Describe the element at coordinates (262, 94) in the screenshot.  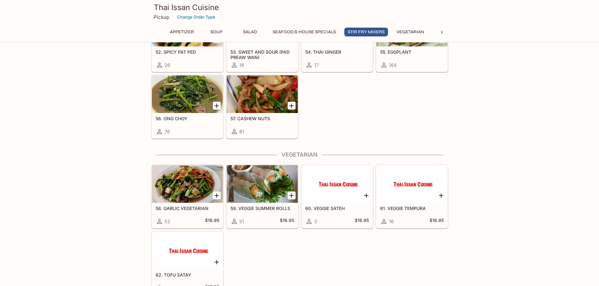
I see `div: 57. CASHEW NUTS` at that location.